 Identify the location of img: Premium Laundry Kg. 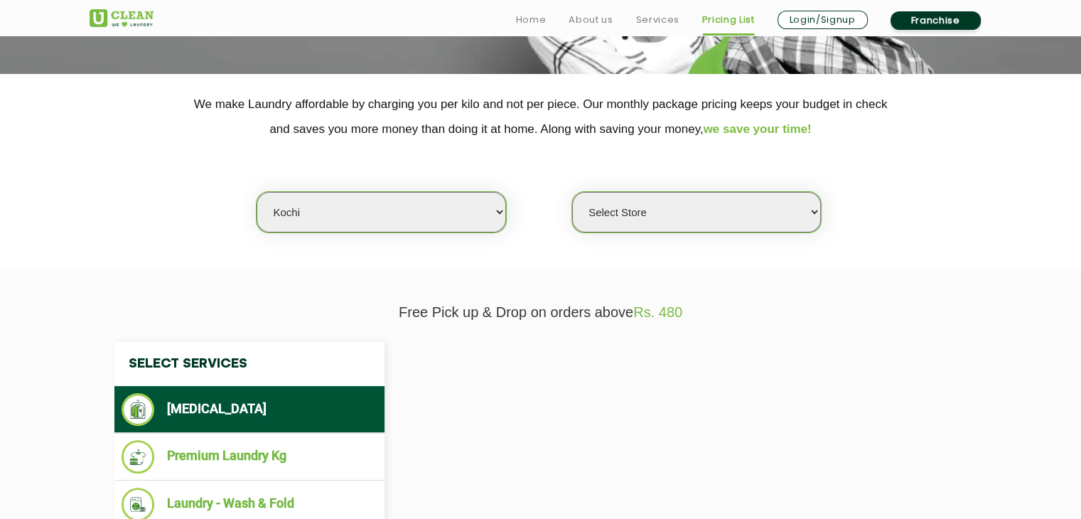
(138, 456).